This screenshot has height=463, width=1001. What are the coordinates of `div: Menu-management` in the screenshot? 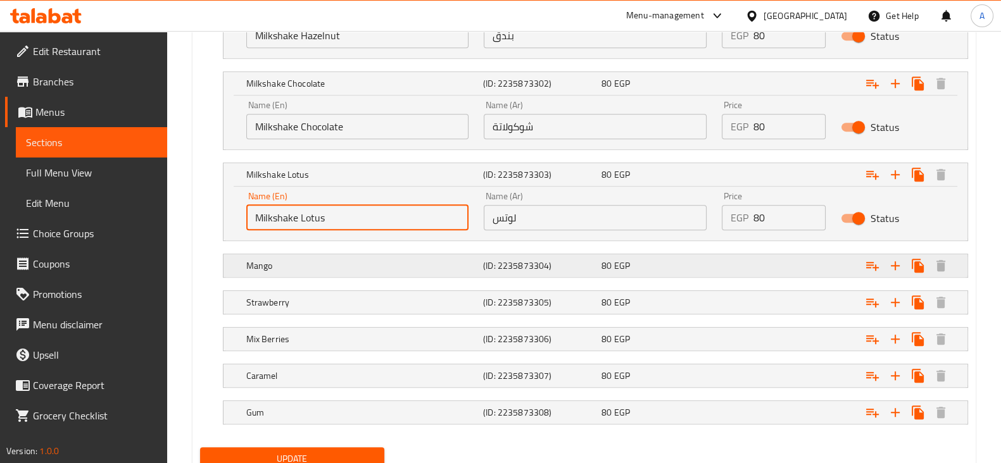 It's located at (665, 16).